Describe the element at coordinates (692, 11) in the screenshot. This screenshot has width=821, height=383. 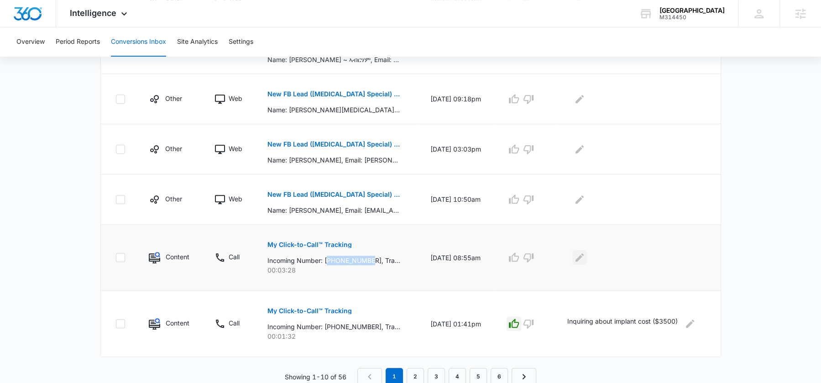
I see `div: account name` at that location.